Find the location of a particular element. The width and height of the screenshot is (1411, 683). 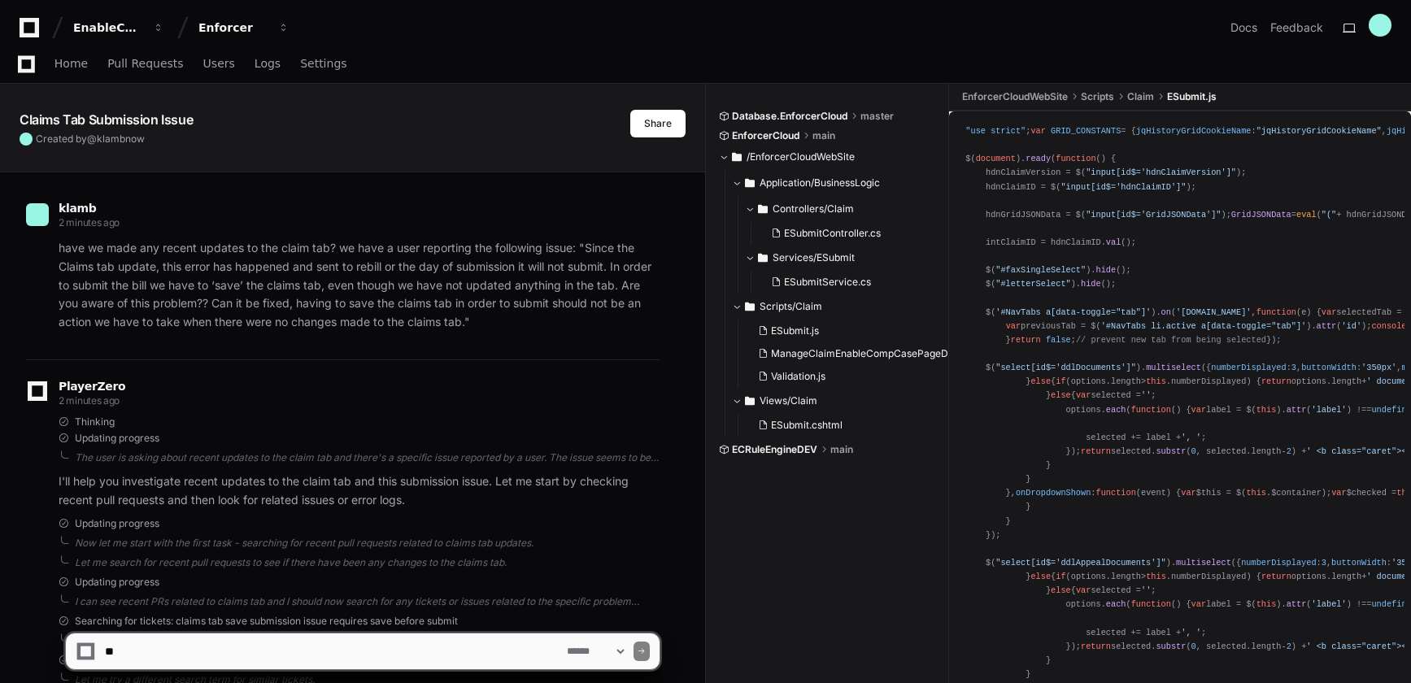

span: ESubmitService.cs is located at coordinates (827, 282).